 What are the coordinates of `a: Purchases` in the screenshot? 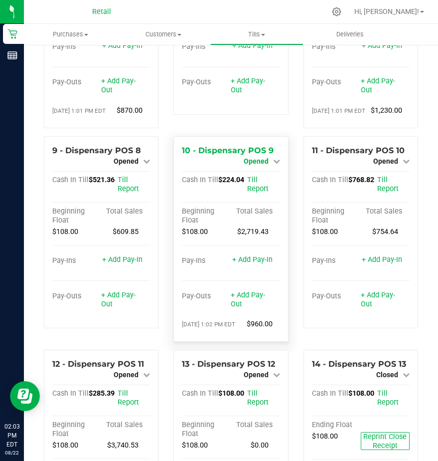 It's located at (70, 34).